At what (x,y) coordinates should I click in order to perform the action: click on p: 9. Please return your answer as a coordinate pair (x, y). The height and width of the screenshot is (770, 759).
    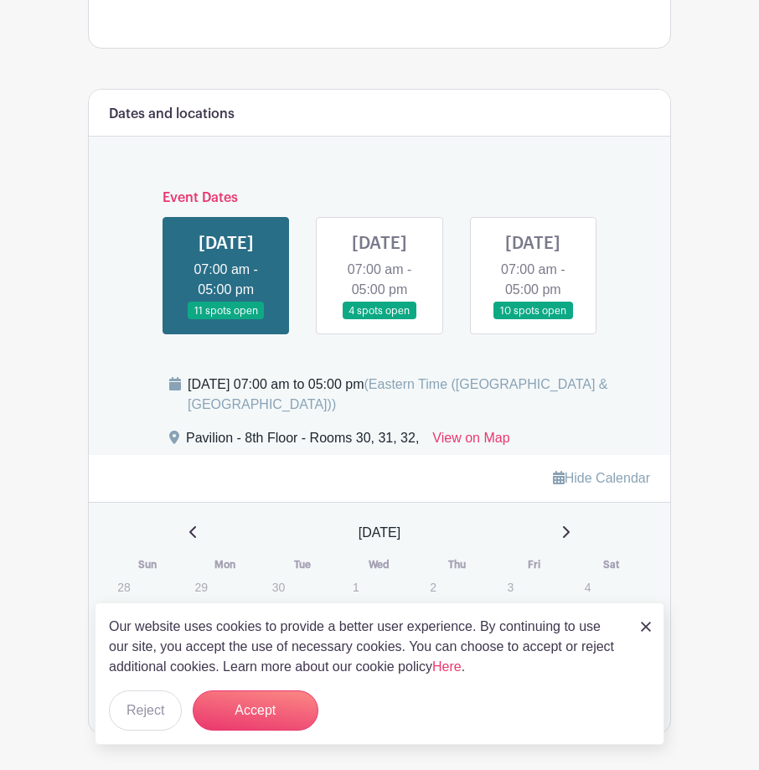
    Looking at the image, I should click on (432, 614).